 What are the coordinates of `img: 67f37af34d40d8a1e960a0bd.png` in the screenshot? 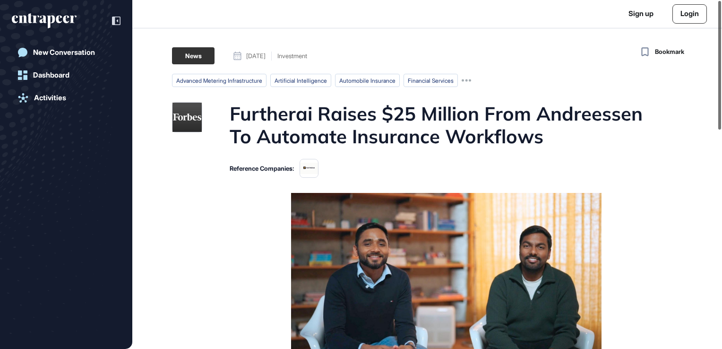 It's located at (309, 168).